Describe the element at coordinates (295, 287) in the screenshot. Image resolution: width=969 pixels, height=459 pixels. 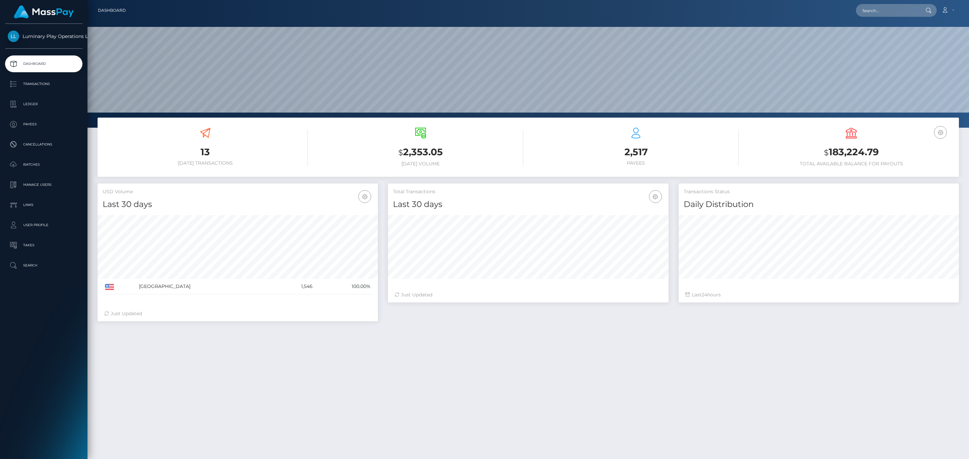
I see `td: 1,546` at that location.